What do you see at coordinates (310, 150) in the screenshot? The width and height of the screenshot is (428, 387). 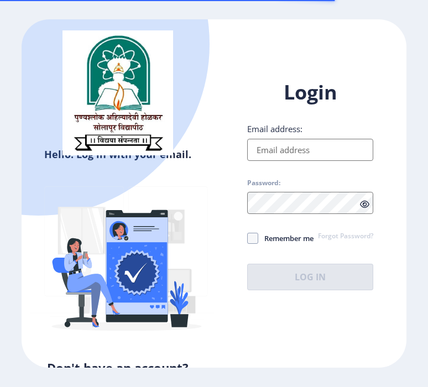 I see `input: Email address` at bounding box center [310, 150].